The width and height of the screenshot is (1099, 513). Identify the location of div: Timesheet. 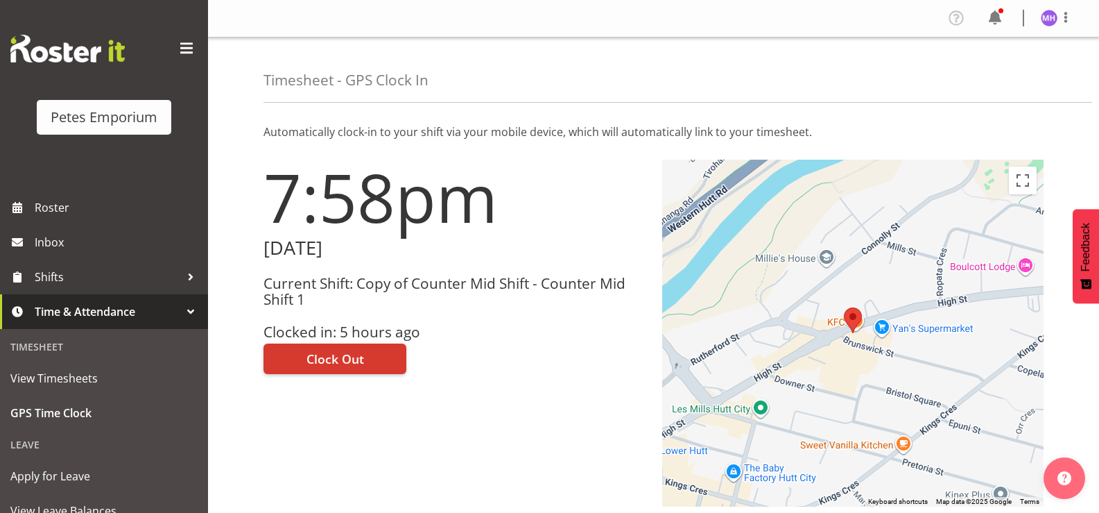
(104, 346).